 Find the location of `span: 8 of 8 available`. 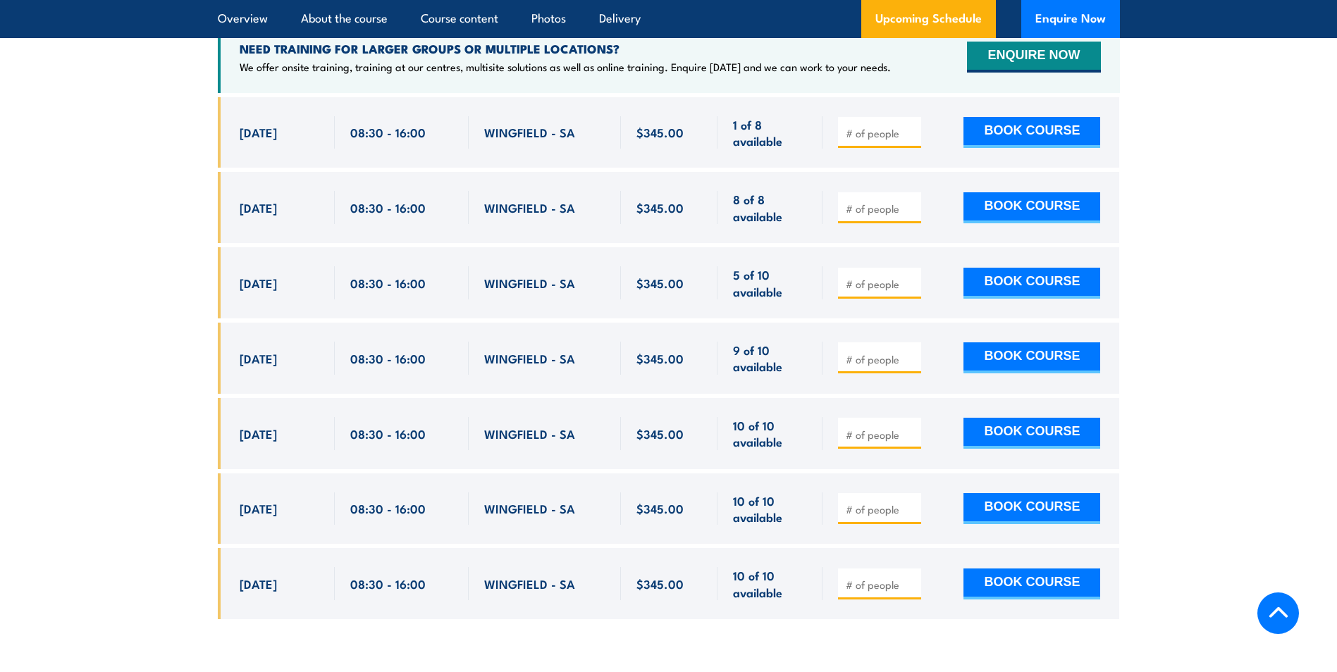

span: 8 of 8 available is located at coordinates (769, 207).